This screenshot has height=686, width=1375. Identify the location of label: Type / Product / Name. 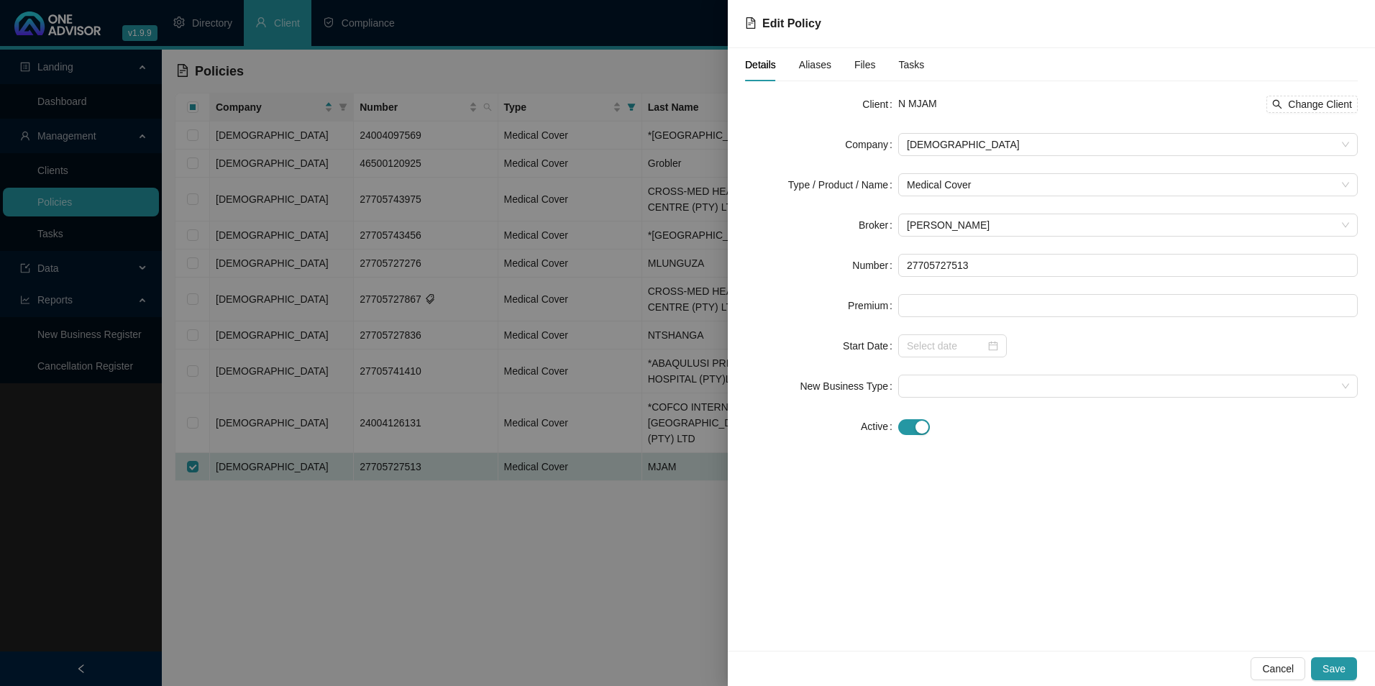
(843, 185).